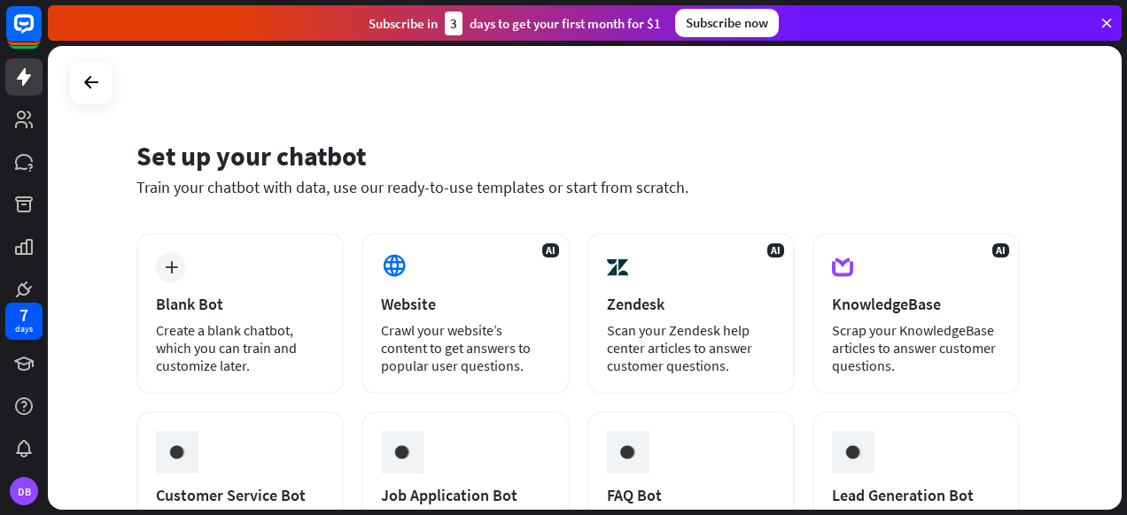 This screenshot has width=1127, height=515. I want to click on div: 7, so click(24, 315).